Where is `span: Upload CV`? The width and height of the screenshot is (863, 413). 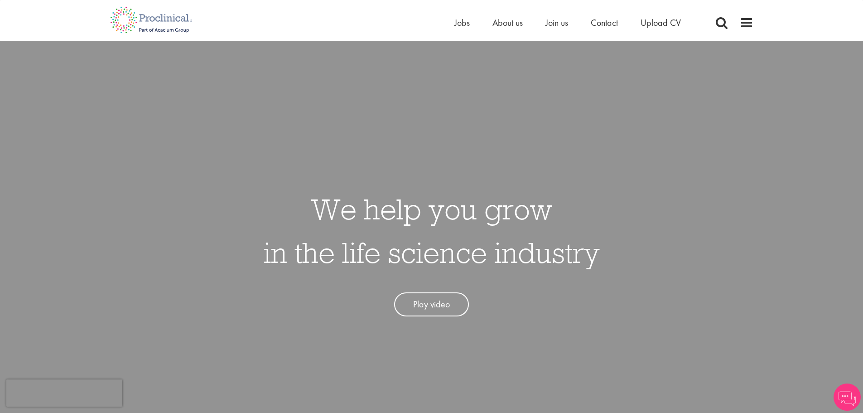 span: Upload CV is located at coordinates (660, 23).